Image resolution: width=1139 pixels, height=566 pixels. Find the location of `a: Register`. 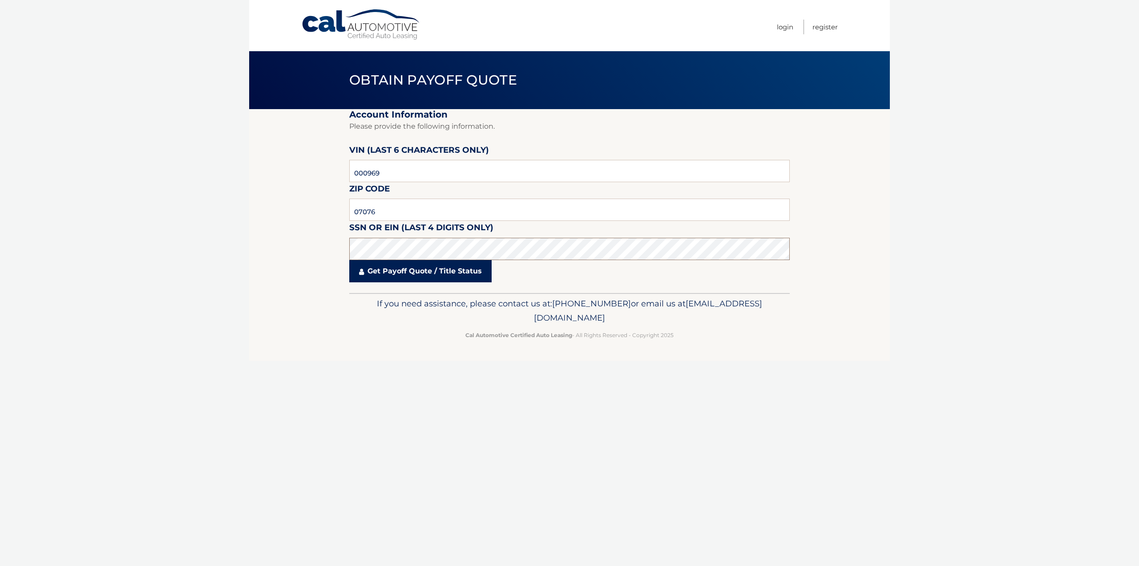

a: Register is located at coordinates (825, 27).